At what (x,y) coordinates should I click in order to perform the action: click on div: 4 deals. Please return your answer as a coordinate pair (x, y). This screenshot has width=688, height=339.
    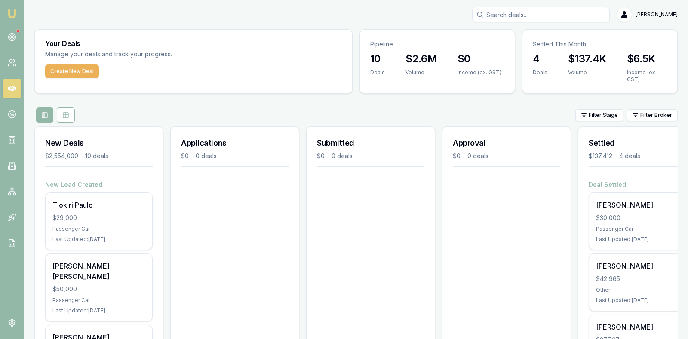
    Looking at the image, I should click on (629, 156).